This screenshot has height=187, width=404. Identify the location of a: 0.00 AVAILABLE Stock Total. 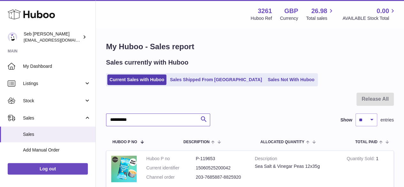
(370, 14).